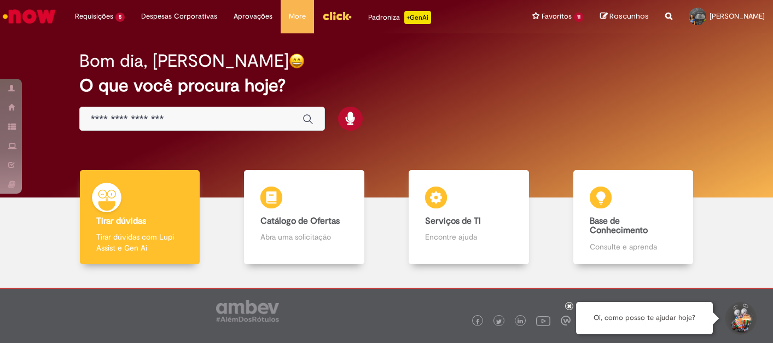 The width and height of the screenshot is (773, 343). I want to click on p: Abra uma solicitação, so click(304, 237).